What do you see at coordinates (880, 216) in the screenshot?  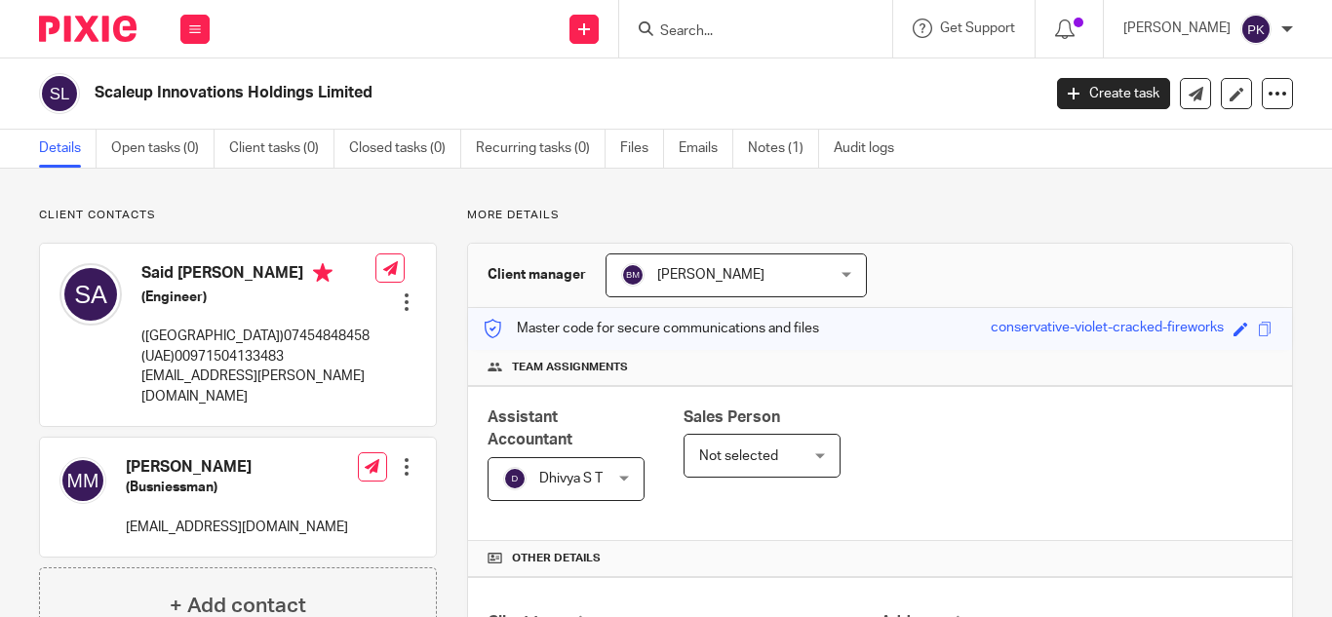 I see `p: More details` at bounding box center [880, 216].